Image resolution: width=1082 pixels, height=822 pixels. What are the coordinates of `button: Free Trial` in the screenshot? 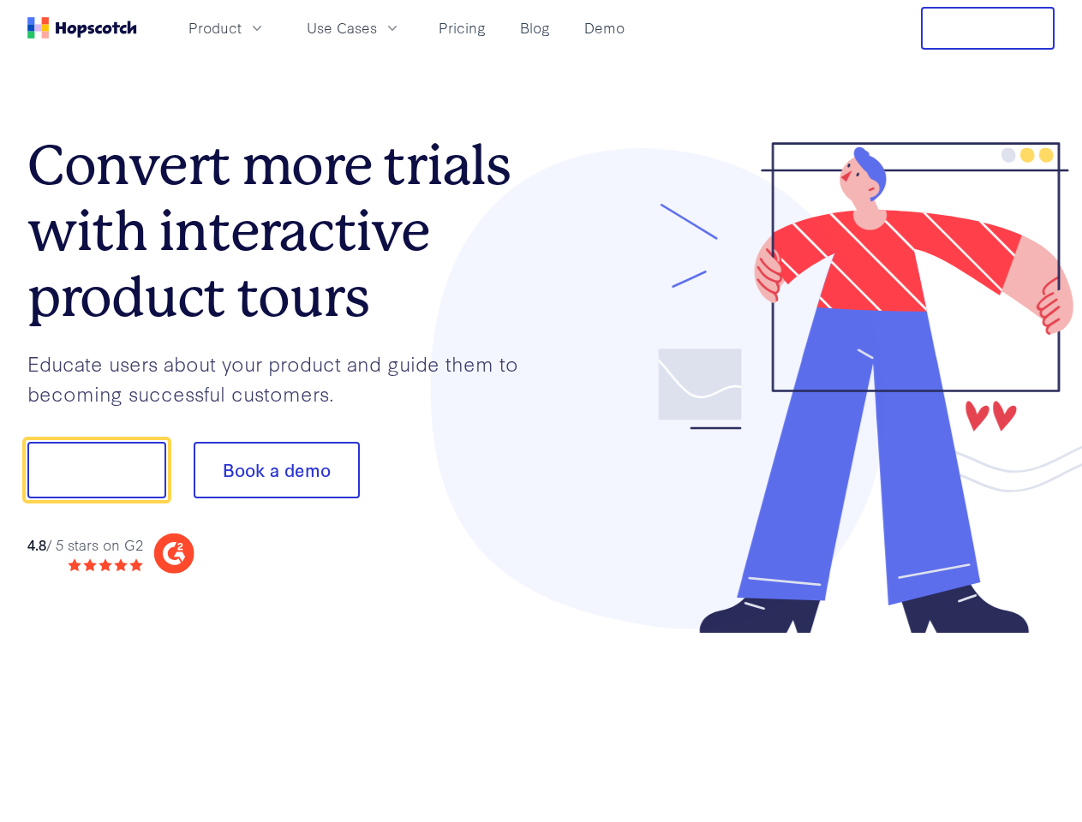 It's located at (987, 28).